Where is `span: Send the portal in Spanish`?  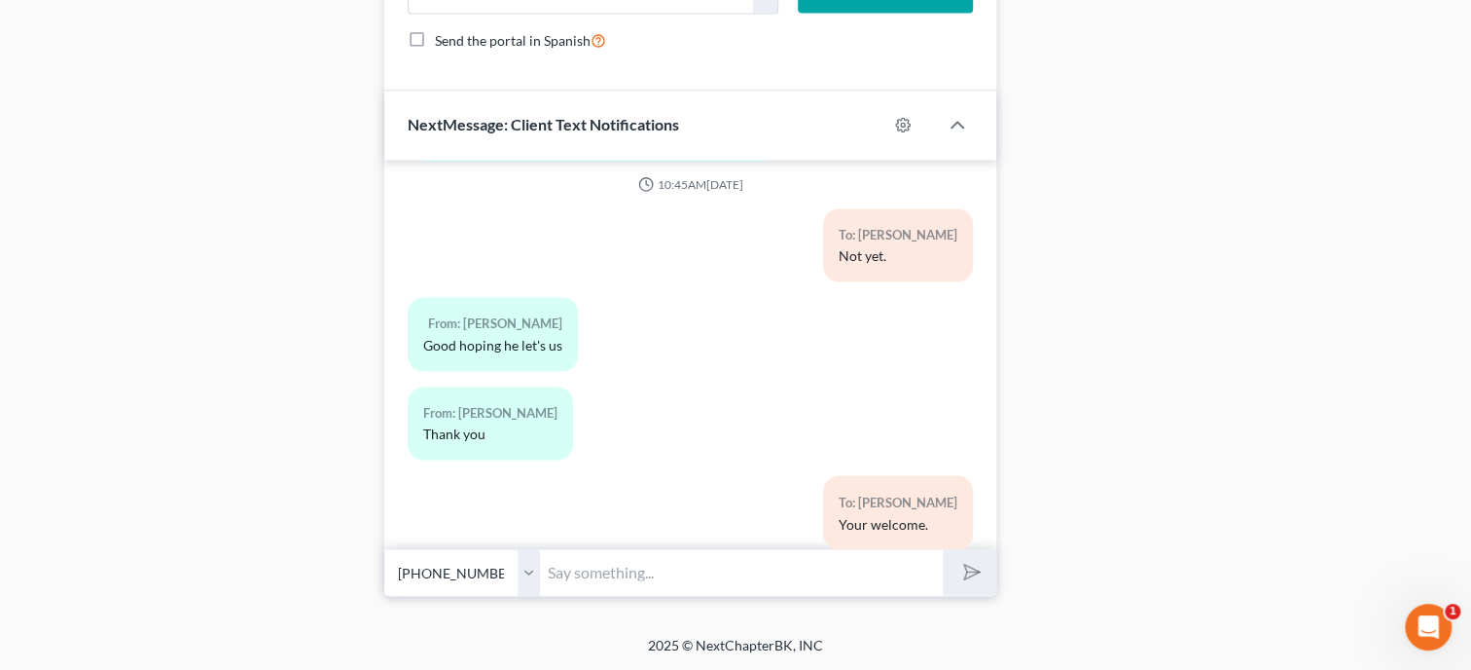
span: Send the portal in Spanish is located at coordinates (513, 40).